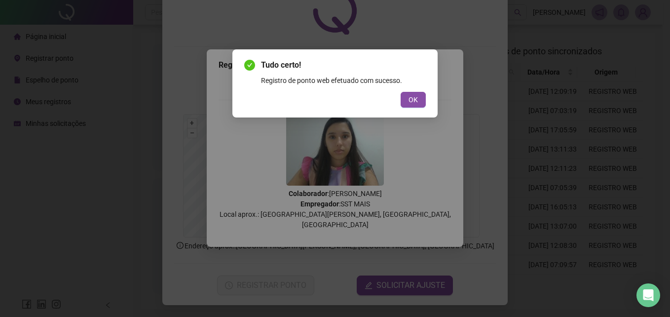  What do you see at coordinates (413, 100) in the screenshot?
I see `button: OK` at bounding box center [413, 100].